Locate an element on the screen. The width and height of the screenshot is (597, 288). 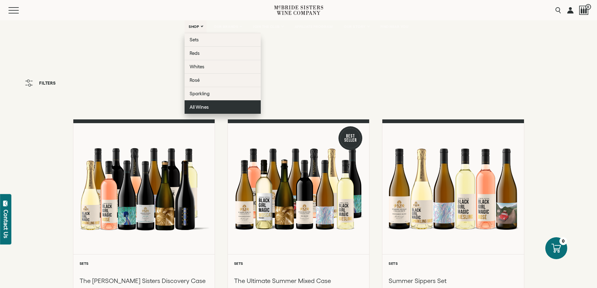
span: Filters is located at coordinates (47, 83).